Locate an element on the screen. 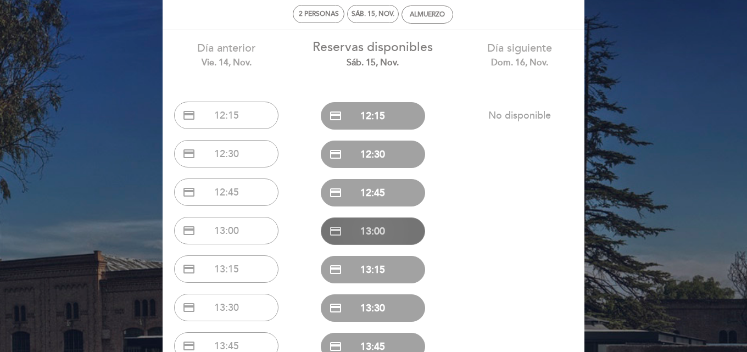 The height and width of the screenshot is (352, 747). button: No disponible is located at coordinates (520, 115).